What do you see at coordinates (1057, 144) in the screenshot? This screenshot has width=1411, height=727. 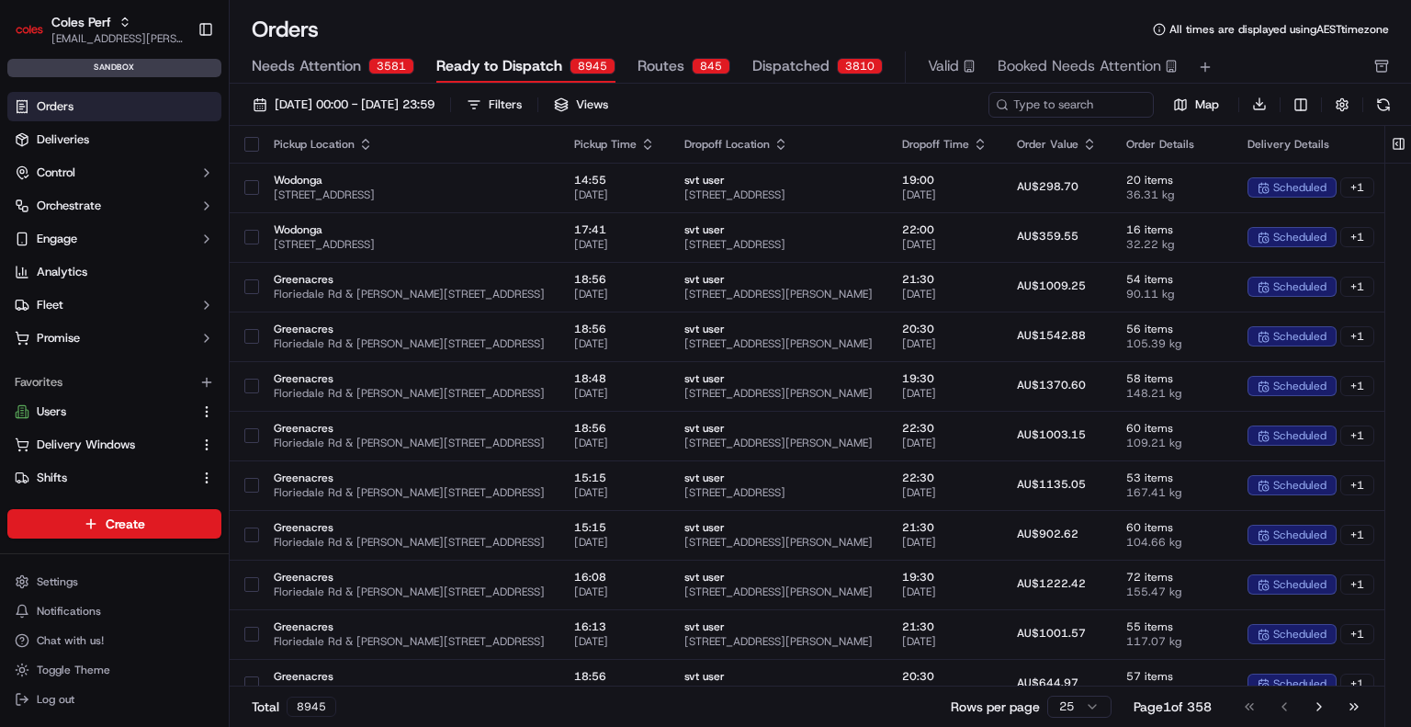 I see `div: Order Value` at bounding box center [1057, 144].